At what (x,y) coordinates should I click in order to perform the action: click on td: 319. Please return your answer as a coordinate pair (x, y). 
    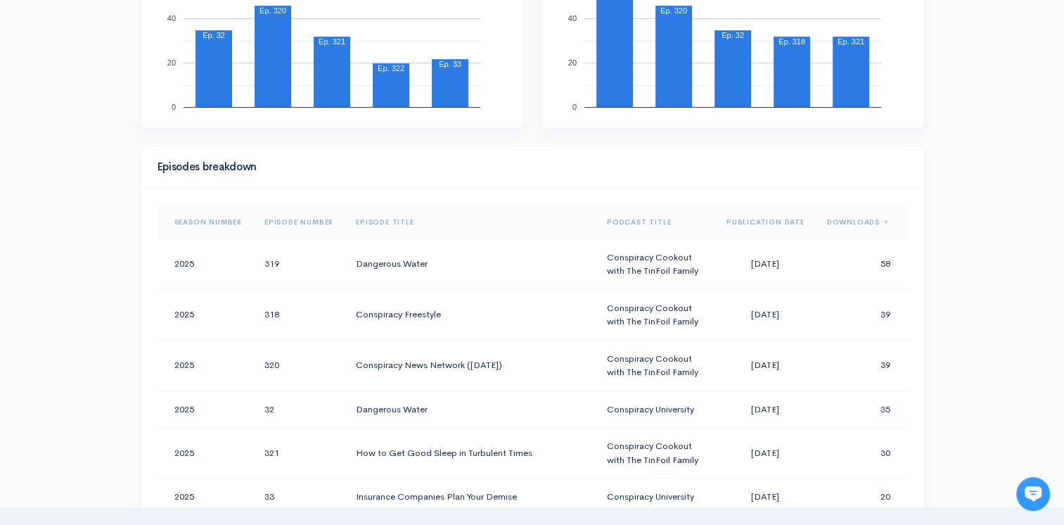
    Looking at the image, I should click on (299, 264).